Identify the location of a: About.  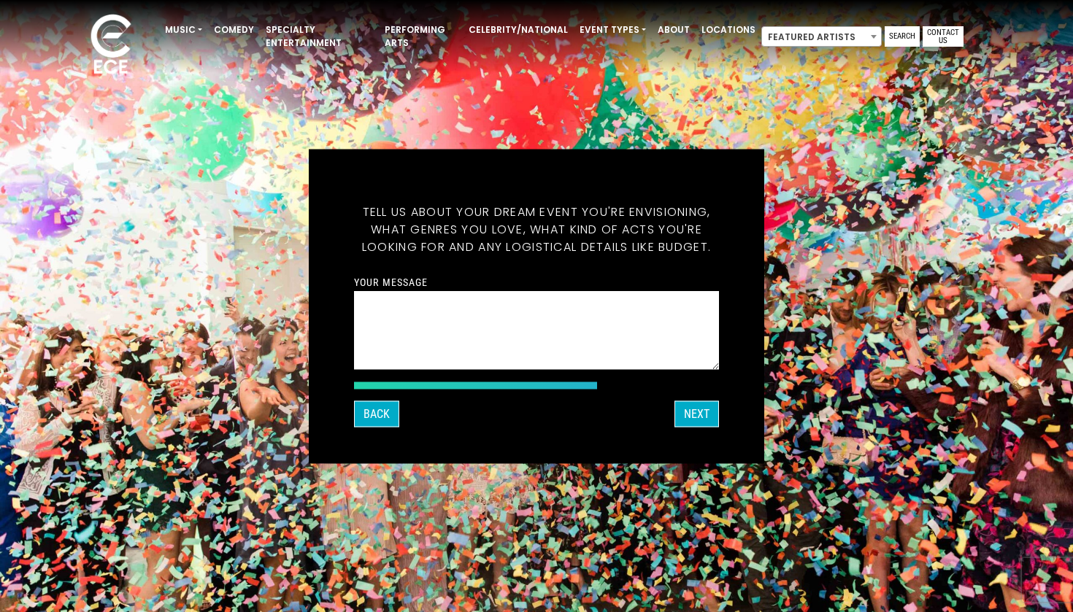
(674, 30).